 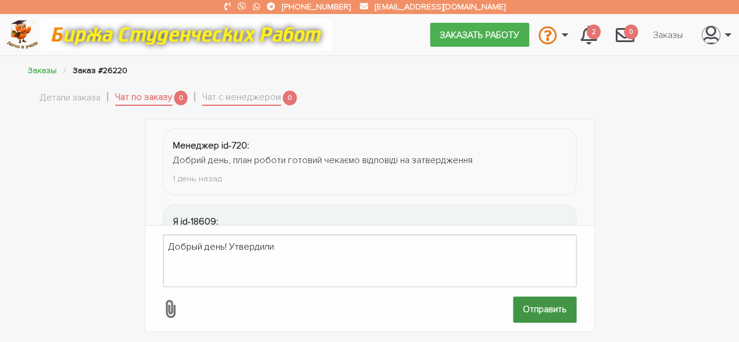 I want to click on a: Заказать работу, so click(x=480, y=34).